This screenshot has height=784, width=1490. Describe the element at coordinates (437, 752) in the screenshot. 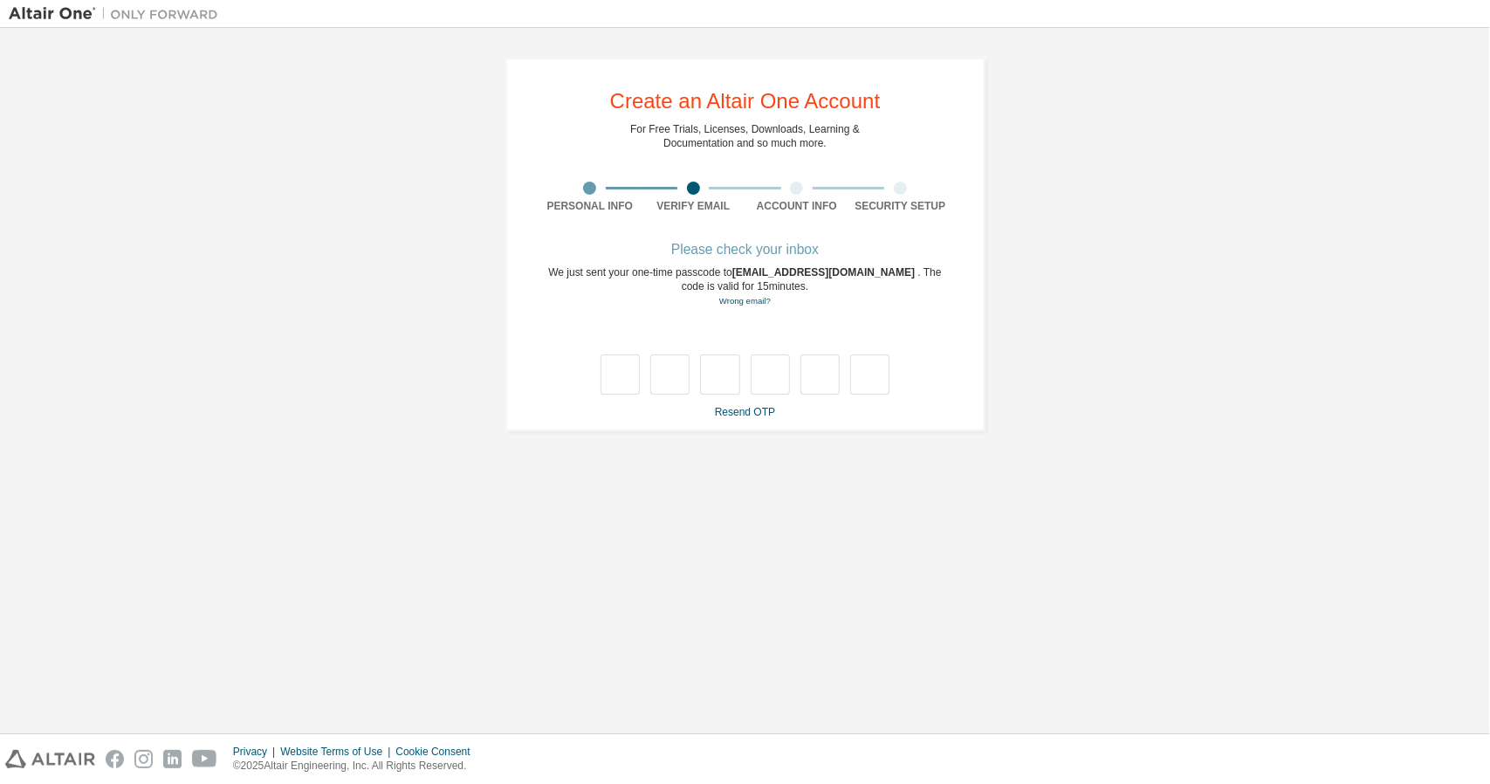

I see `div: Cookie Consent` at that location.